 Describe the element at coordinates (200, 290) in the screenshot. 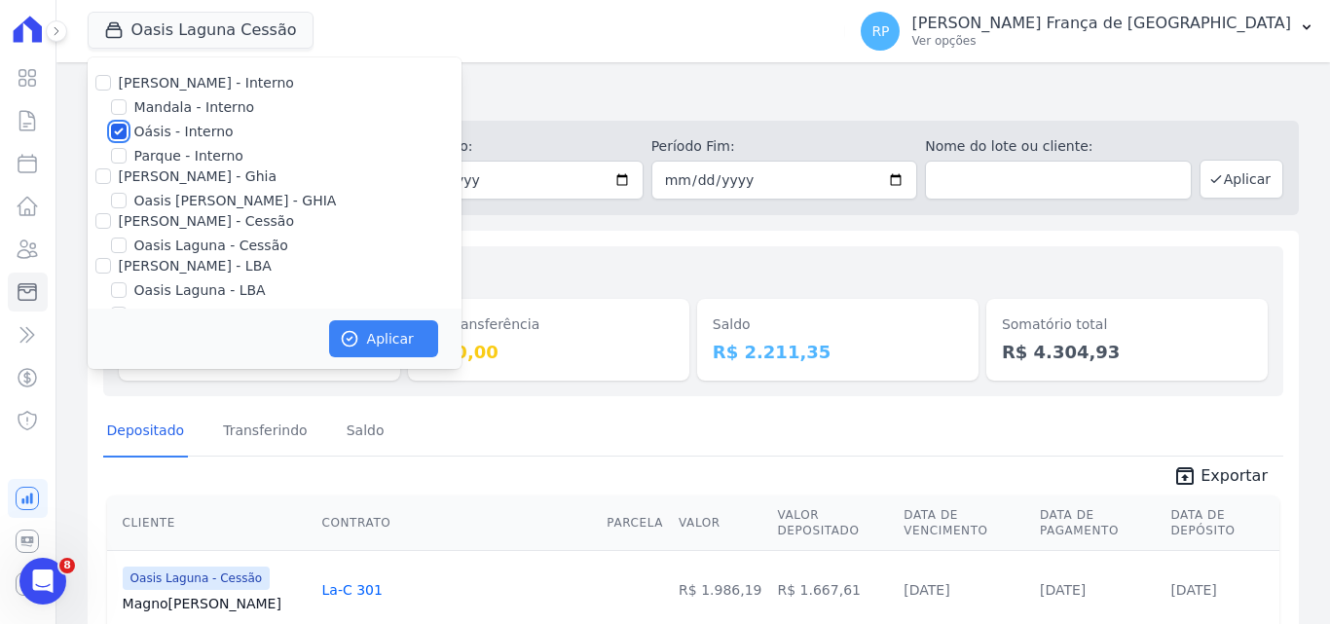

I see `label: Oasis Laguna - LBA` at that location.